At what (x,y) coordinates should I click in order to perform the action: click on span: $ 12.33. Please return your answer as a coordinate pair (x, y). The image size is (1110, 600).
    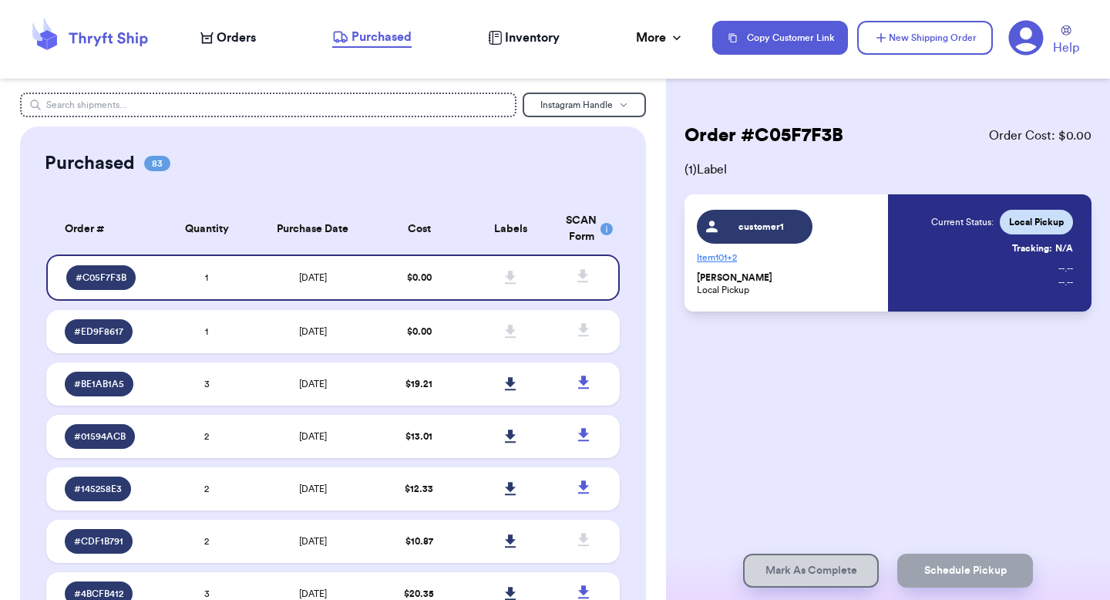
    Looking at the image, I should click on (418, 489).